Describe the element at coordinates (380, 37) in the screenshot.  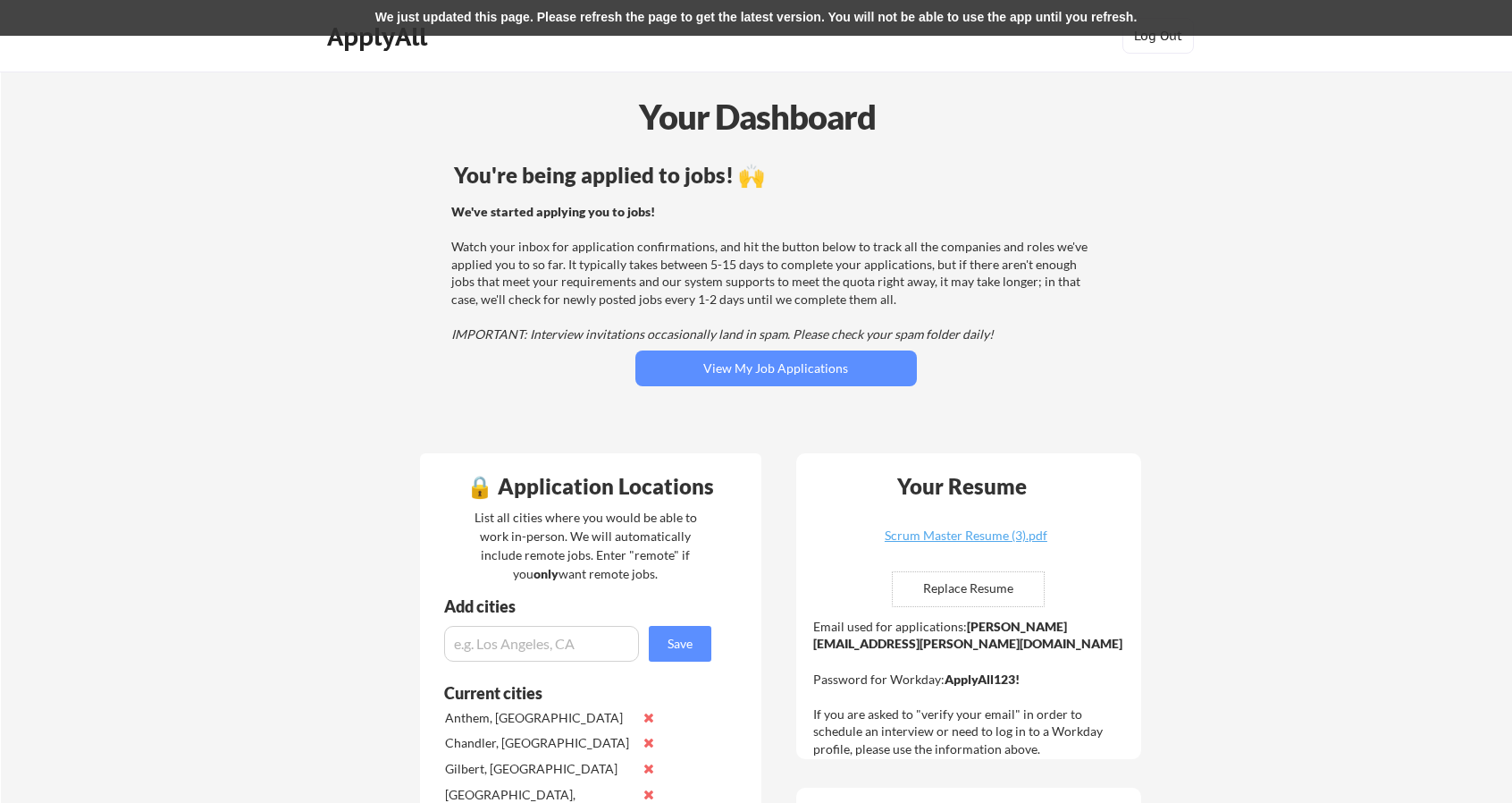
I see `div: ApplyAll` at that location.